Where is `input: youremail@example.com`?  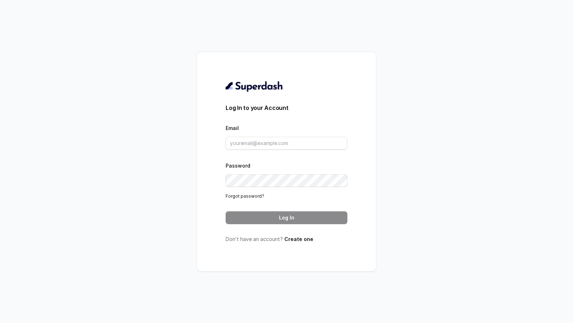
input: youremail@example.com is located at coordinates (286, 143).